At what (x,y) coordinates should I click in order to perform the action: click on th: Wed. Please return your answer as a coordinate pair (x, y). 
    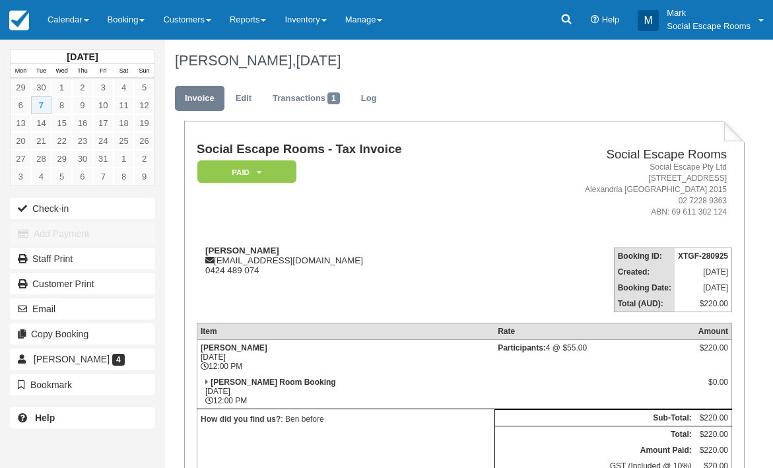
    Looking at the image, I should click on (61, 71).